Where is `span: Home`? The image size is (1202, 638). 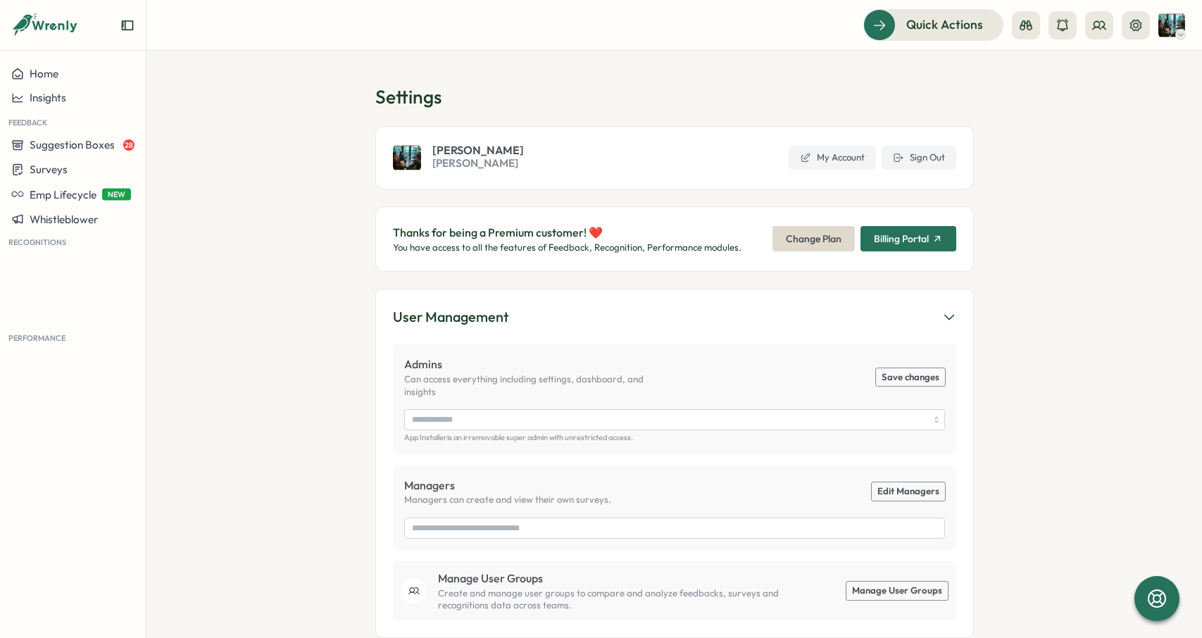
span: Home is located at coordinates (44, 73).